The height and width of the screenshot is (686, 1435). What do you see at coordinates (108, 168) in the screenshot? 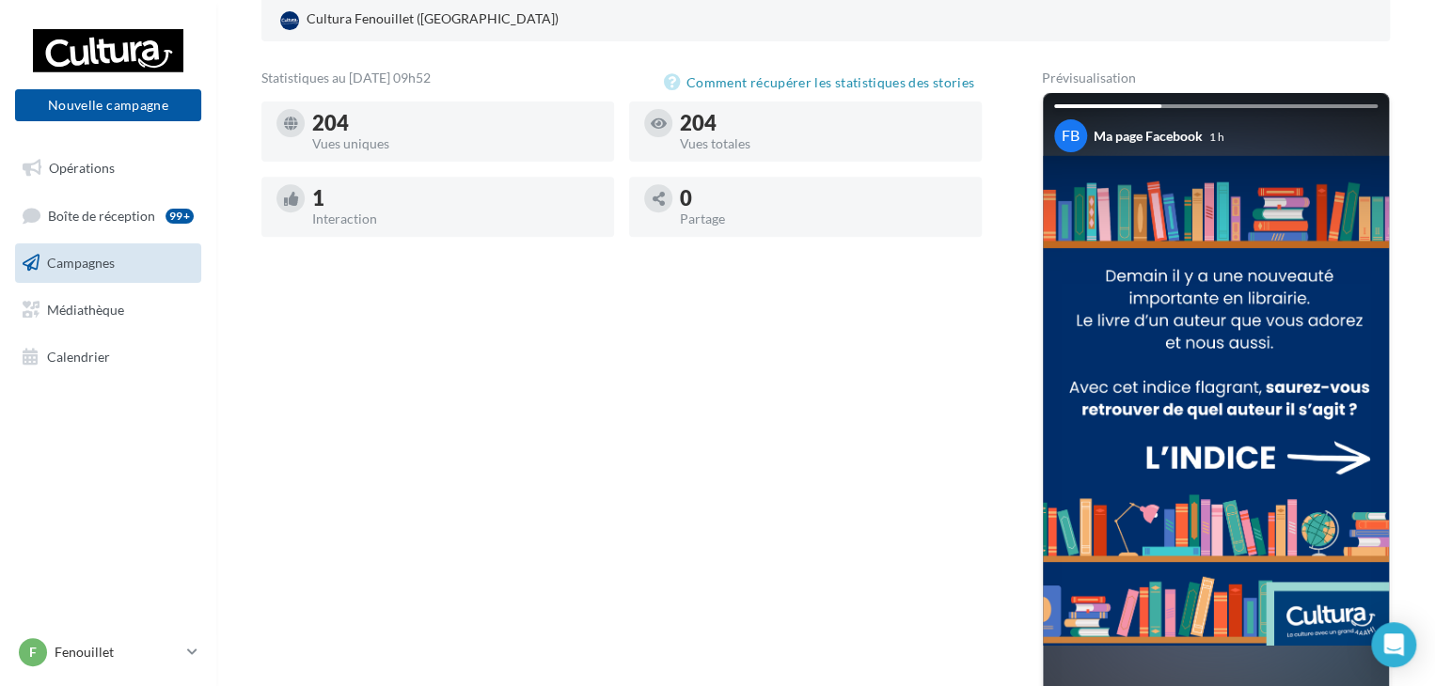
I see `a: Opérations` at bounding box center [108, 168].